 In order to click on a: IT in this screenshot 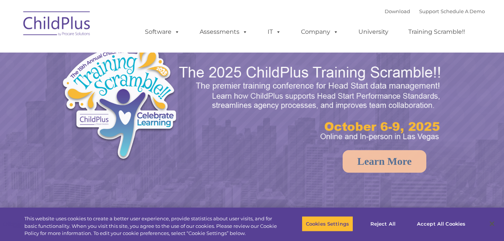, I will do `click(274, 32)`.